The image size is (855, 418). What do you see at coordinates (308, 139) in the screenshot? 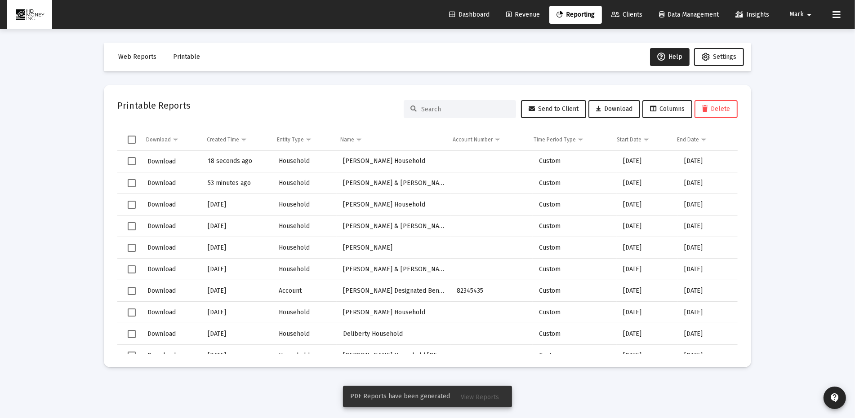
I see `span: Show filter options for column 'Entity Type'` at bounding box center [308, 139].